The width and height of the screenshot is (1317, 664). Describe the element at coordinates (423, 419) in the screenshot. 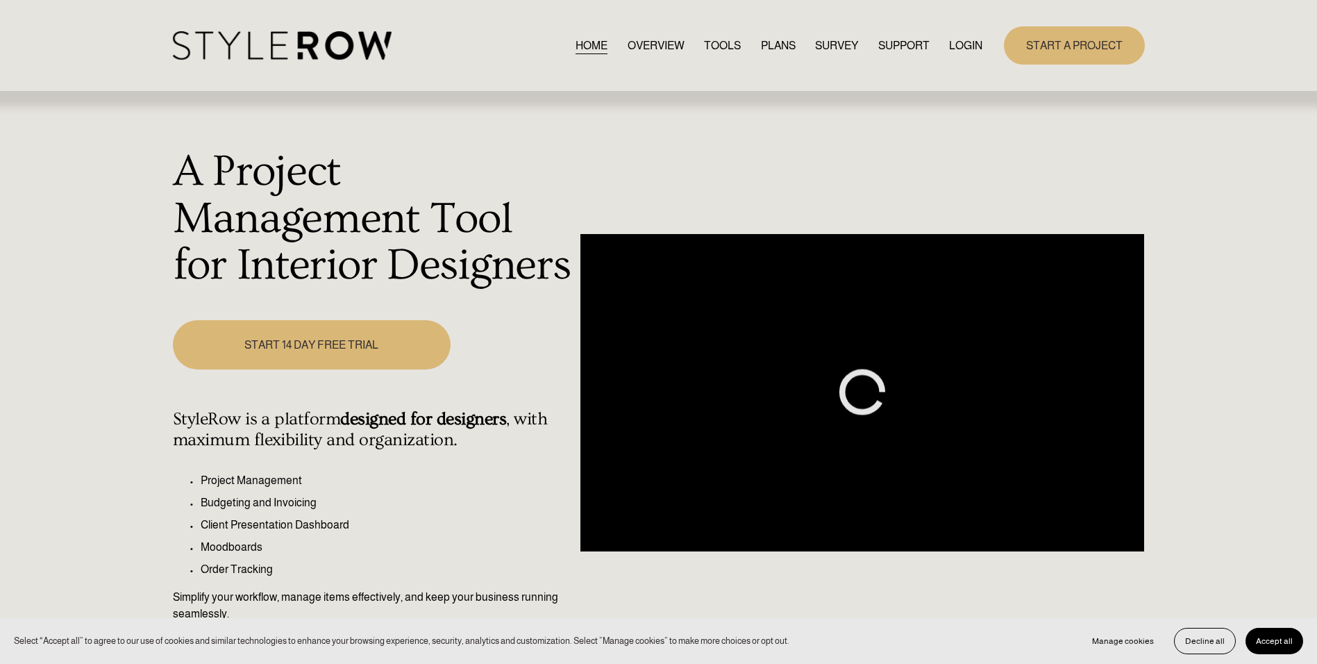

I see `strong: designed for designers` at that location.